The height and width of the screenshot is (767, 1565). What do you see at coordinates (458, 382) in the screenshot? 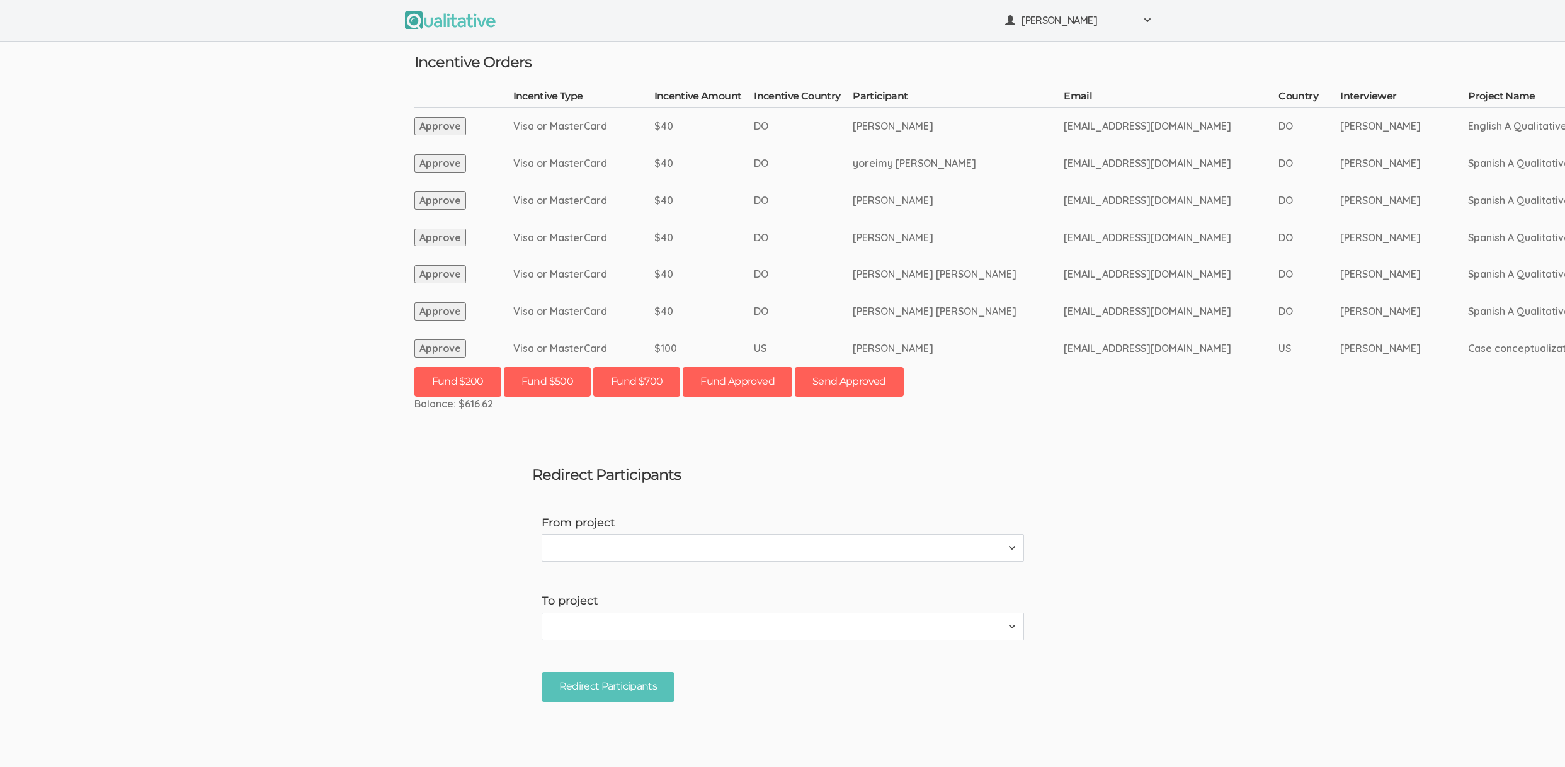
I see `button: Fund $200` at bounding box center [458, 382].